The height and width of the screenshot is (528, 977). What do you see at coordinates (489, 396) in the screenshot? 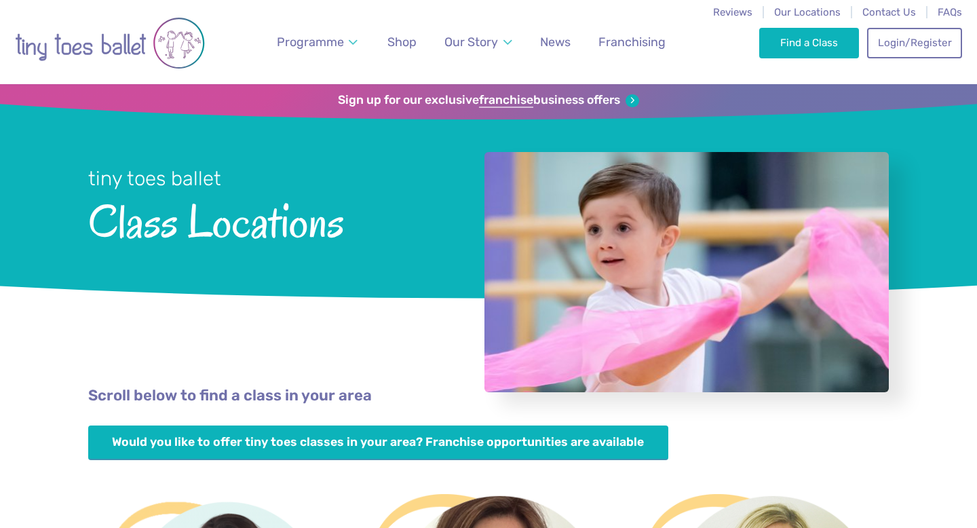
I see `p: Scroll below to find a class in your area` at bounding box center [489, 396].